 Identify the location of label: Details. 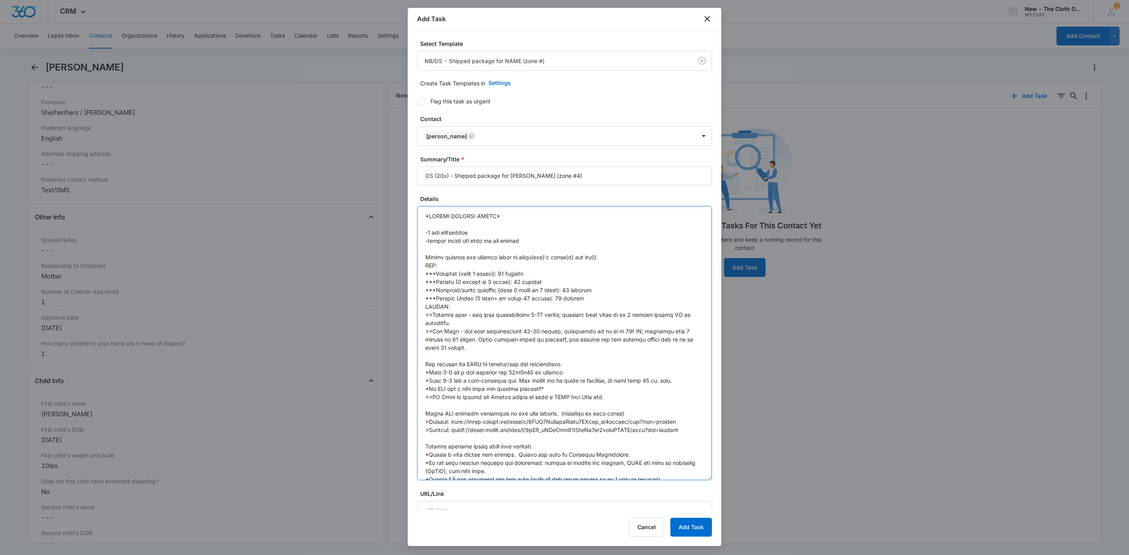
(568, 199).